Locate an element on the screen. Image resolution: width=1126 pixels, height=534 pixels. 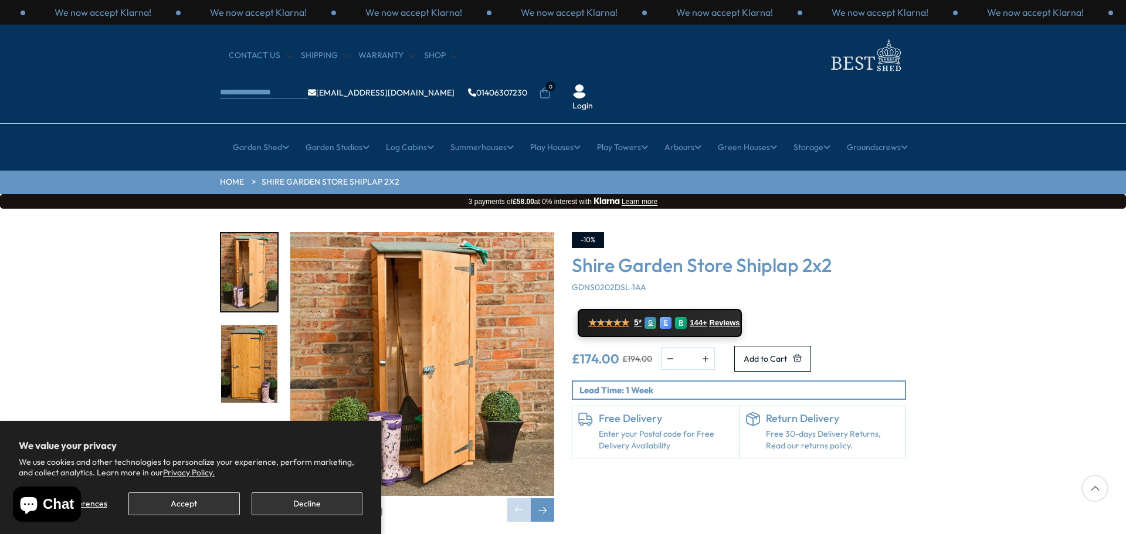
a: Groundscrews is located at coordinates (877, 147).